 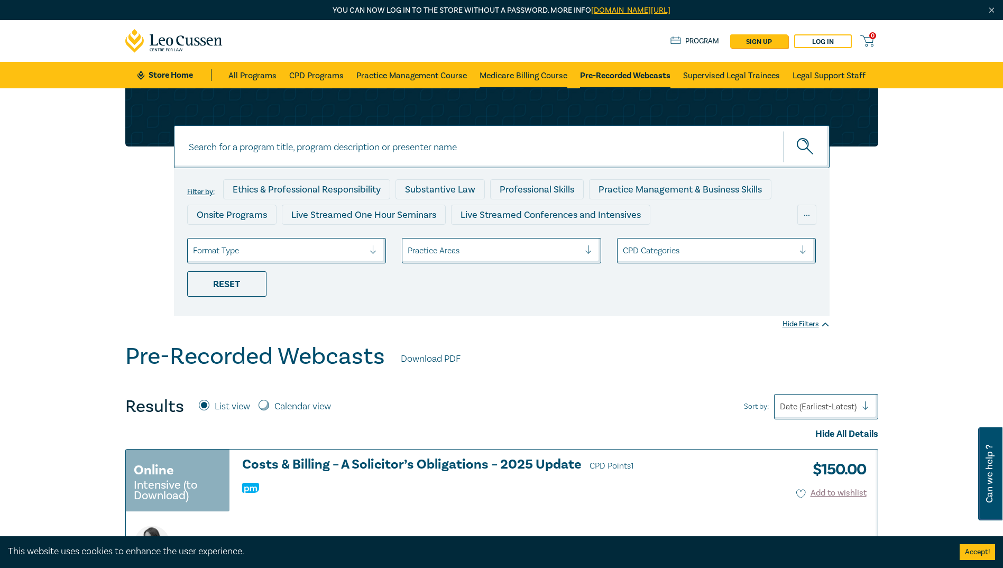 What do you see at coordinates (544, 240) in the screenshot?
I see `div: 10 CPD Point Packages` at bounding box center [544, 240].